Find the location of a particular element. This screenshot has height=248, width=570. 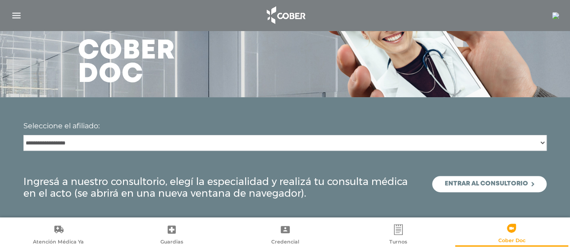

span: Atención Médica Ya is located at coordinates (58, 243).